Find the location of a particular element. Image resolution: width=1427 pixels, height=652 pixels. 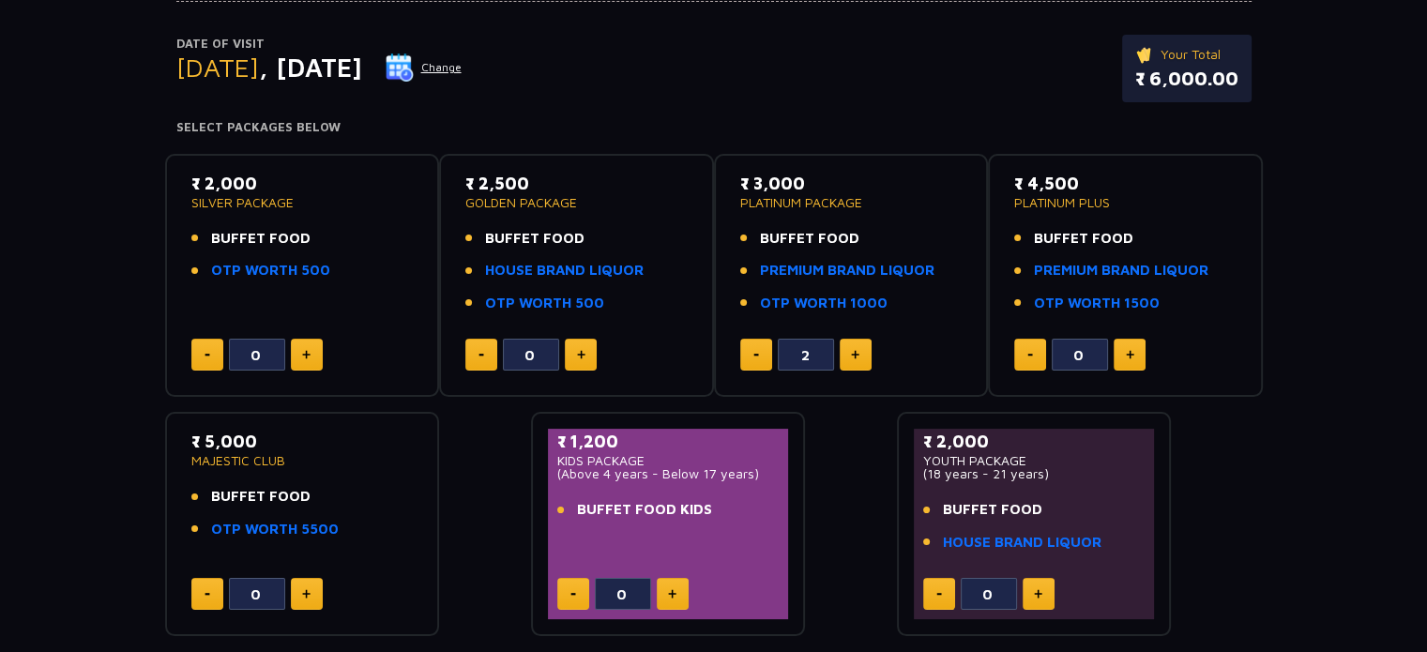

p: YOUTH PACKAGE is located at coordinates (1034, 461).